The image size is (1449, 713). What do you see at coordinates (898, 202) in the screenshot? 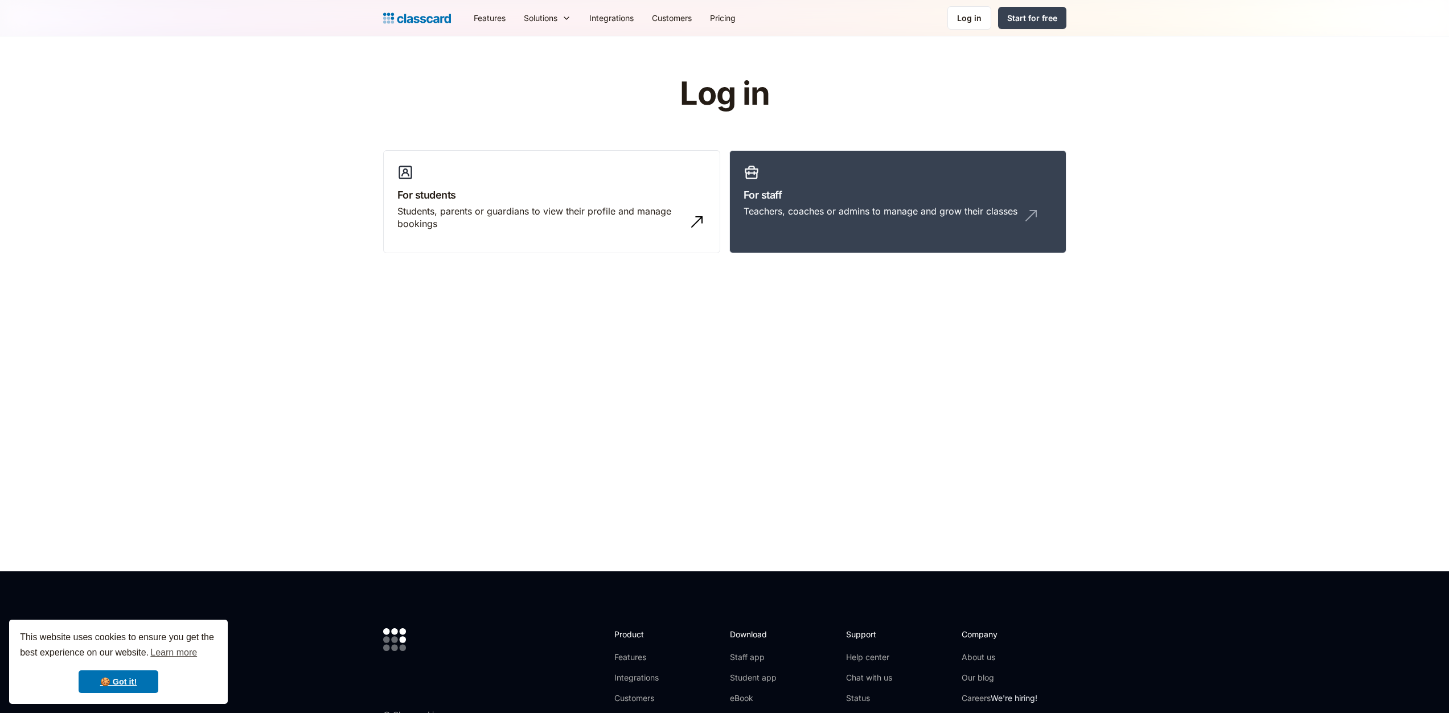
I see `a: For staffTeachers, coaches or admins to manage and grow their classes` at bounding box center [898, 202].